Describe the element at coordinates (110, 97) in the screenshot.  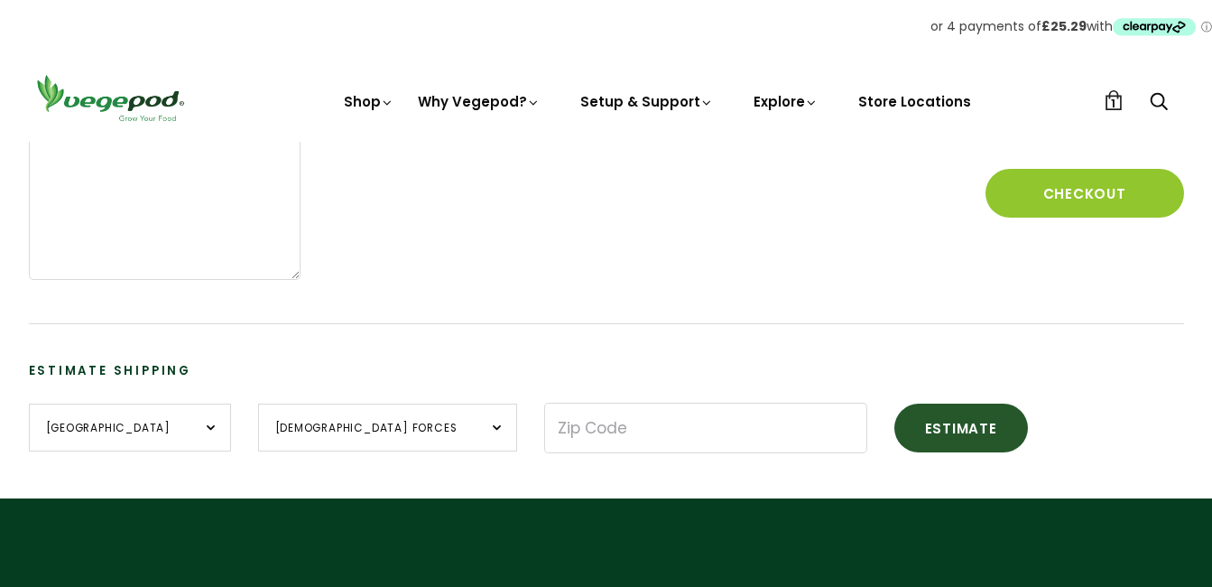
I see `img: Vegepod` at that location.